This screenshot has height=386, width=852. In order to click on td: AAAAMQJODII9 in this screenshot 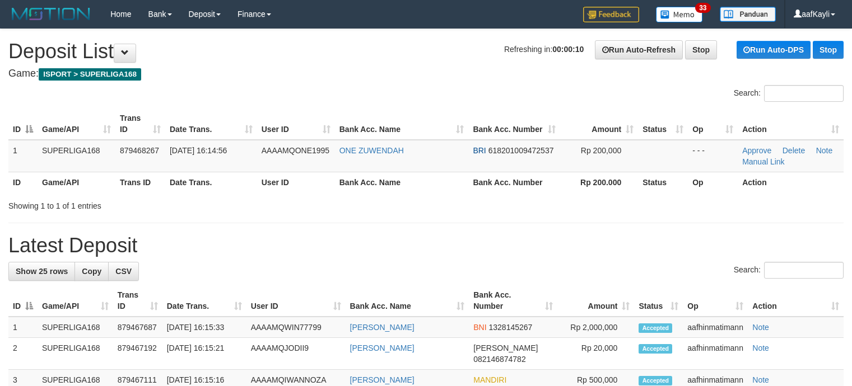, I will do `click(296, 354)`.